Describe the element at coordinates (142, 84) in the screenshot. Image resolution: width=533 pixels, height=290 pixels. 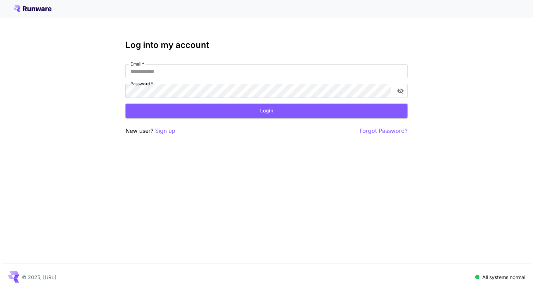
I see `label: Password` at that location.